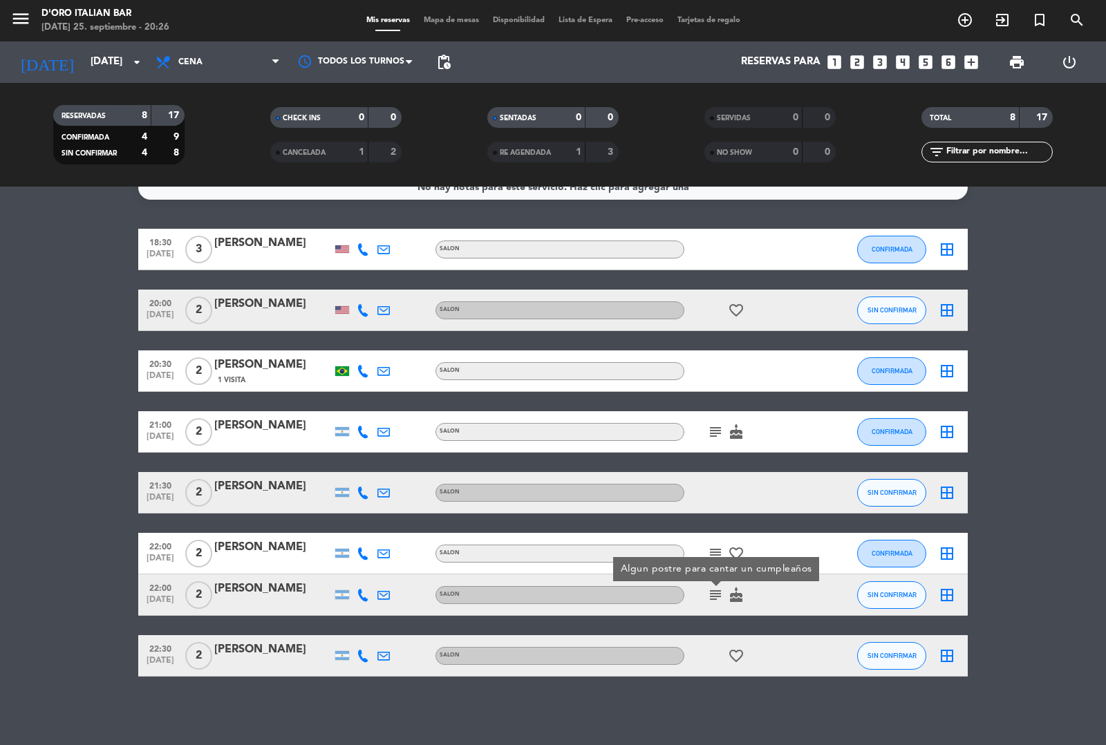 Image resolution: width=1106 pixels, height=745 pixels. I want to click on span: 21:00, so click(160, 424).